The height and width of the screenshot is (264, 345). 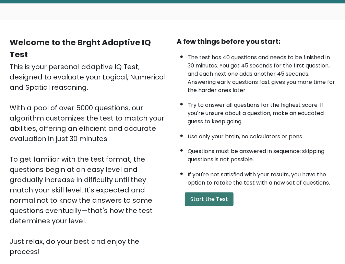 What do you see at coordinates (89, 159) in the screenshot?
I see `div: This is your personal adaptive IQ Test, designed to evaluate your Logical, Numerical and Spatial ...` at bounding box center [89, 159].